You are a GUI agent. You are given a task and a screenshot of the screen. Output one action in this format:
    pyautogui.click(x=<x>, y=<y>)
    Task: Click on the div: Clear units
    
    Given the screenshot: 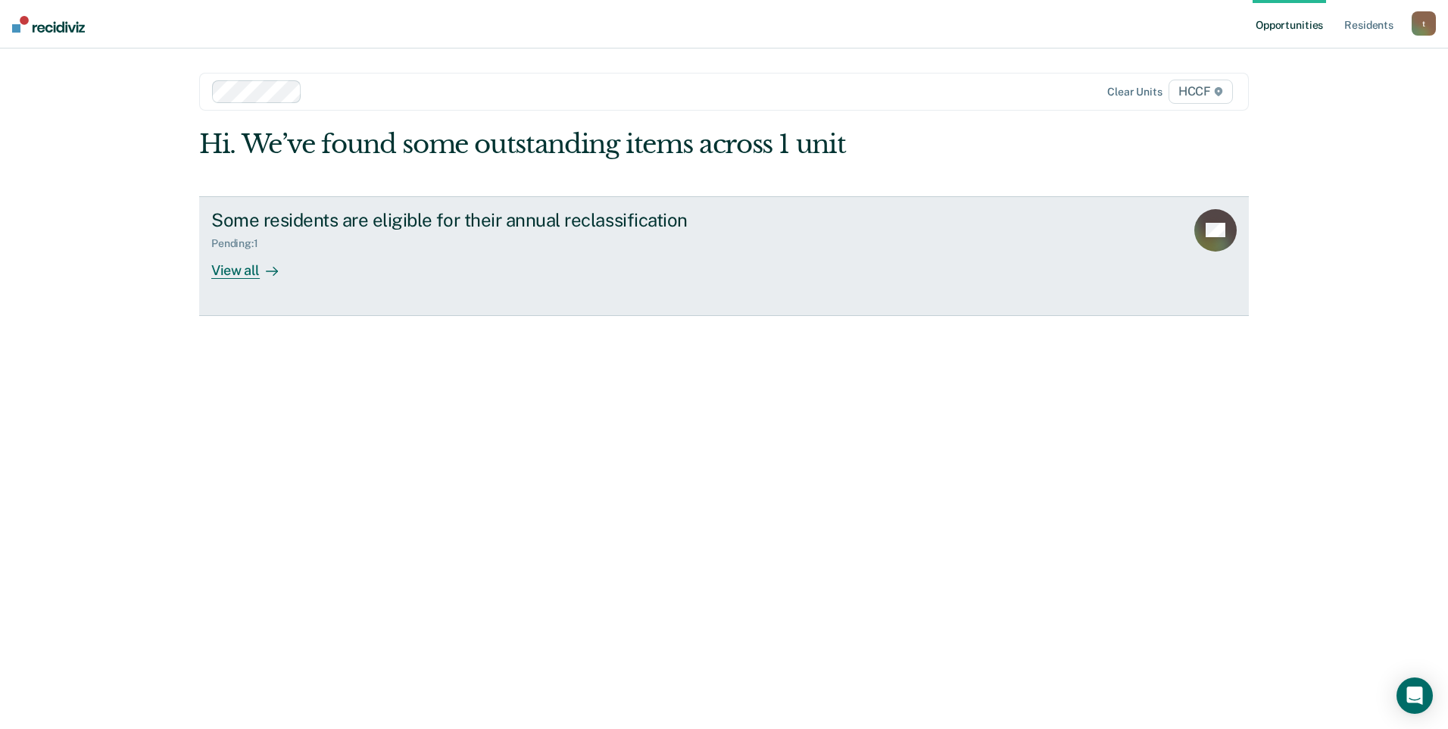 What is the action you would take?
    pyautogui.click(x=1135, y=92)
    